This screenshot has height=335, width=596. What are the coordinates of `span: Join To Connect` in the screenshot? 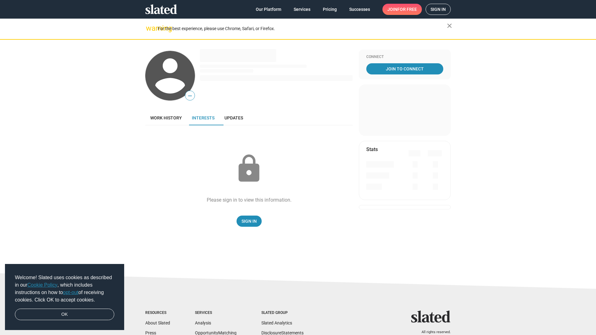 It's located at (405, 69).